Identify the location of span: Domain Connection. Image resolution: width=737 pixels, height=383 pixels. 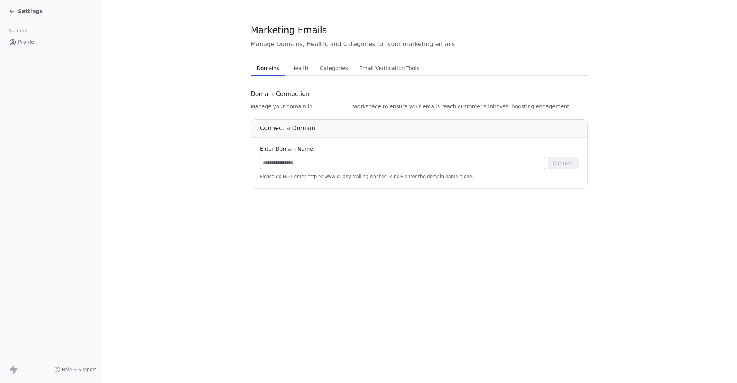
(280, 94).